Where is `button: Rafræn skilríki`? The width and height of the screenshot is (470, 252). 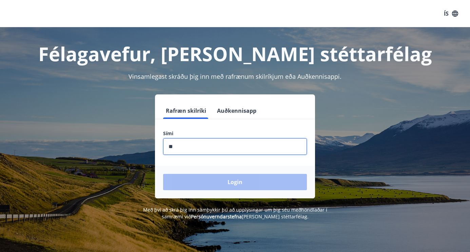
button: Rafræn skilríki is located at coordinates (186, 111).